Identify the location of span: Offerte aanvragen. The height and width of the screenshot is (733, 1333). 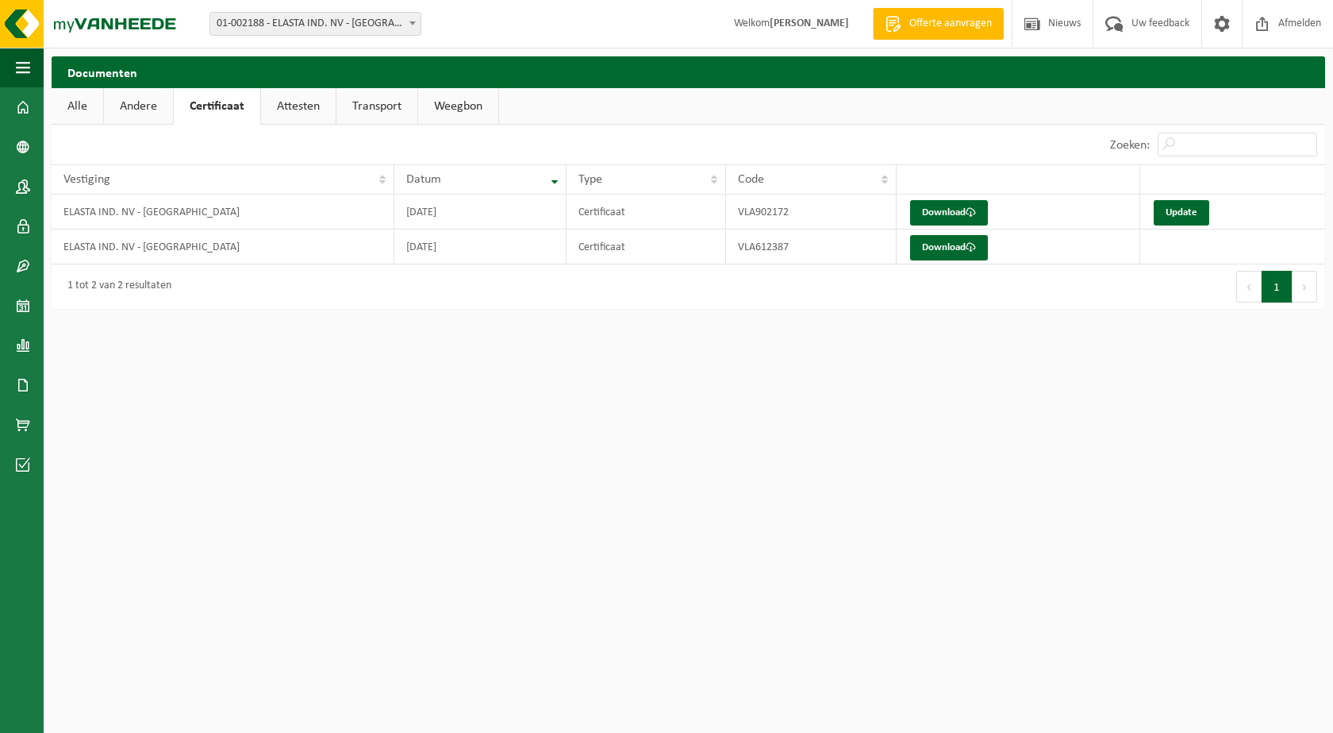
(951, 24).